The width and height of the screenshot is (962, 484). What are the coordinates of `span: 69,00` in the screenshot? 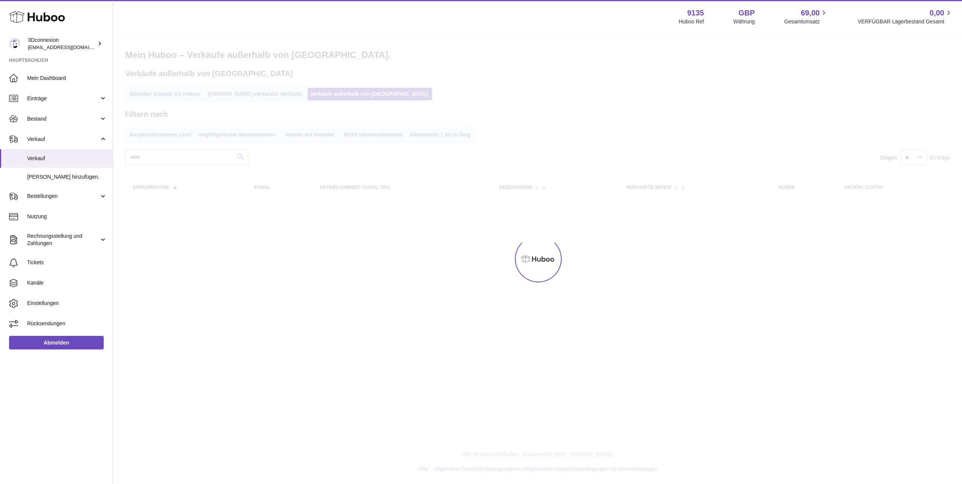 It's located at (810, 13).